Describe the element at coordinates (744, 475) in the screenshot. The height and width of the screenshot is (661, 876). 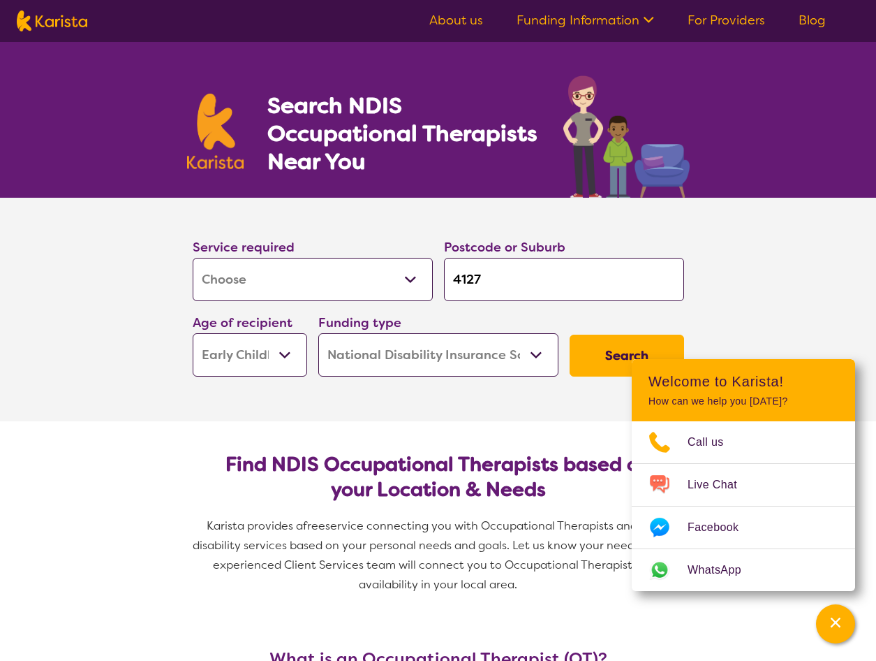
I see `div: Channel Menu` at that location.